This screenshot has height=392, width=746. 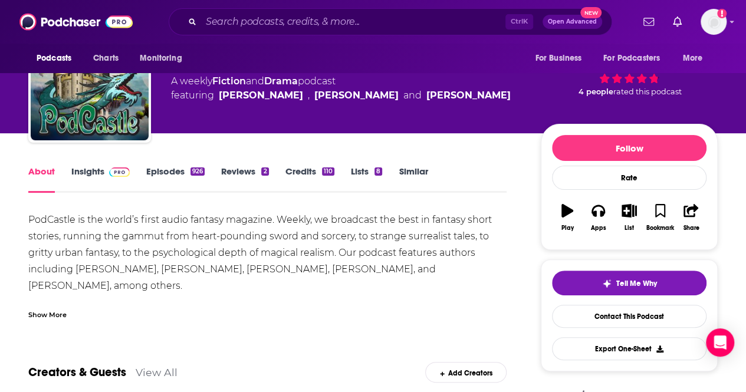 I want to click on span: For Business, so click(x=558, y=58).